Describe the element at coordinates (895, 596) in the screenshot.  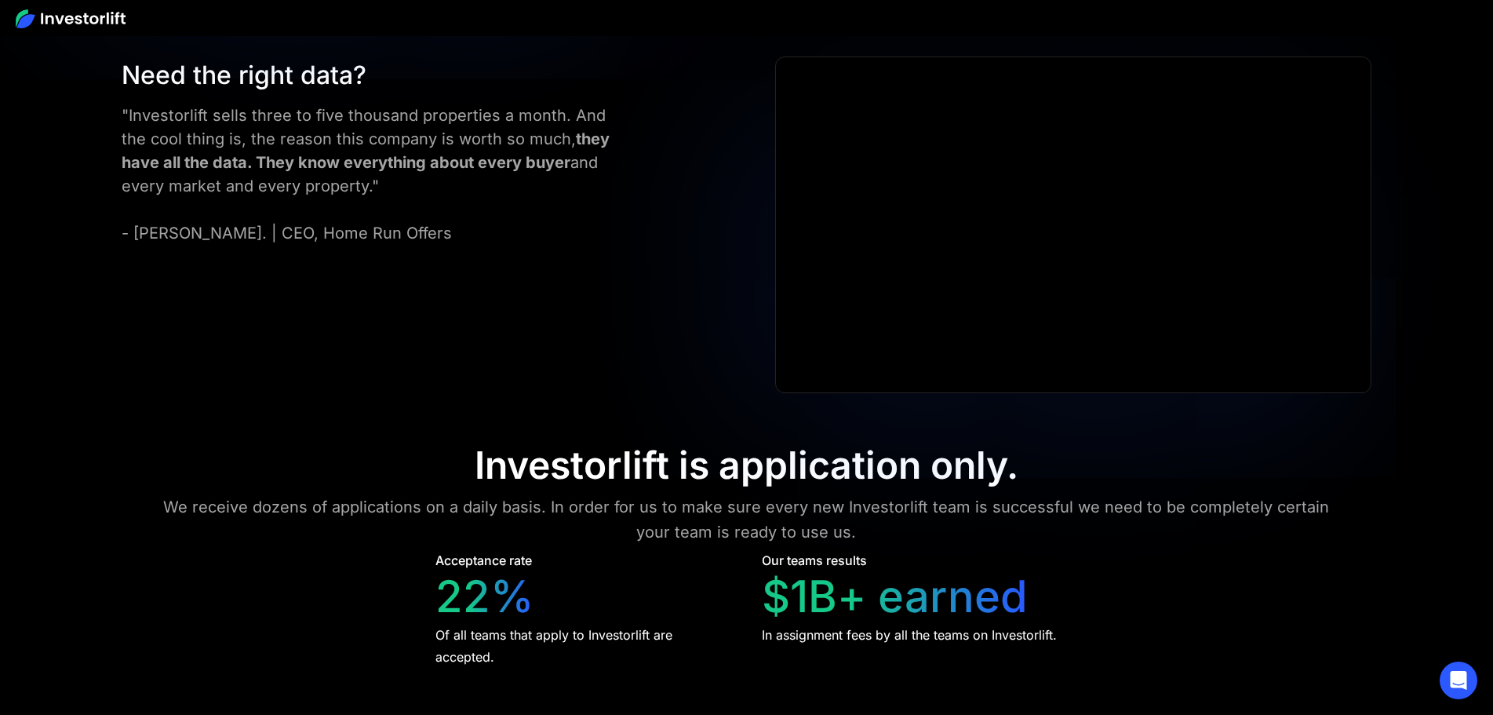
I see `div: $1B+ earned` at that location.